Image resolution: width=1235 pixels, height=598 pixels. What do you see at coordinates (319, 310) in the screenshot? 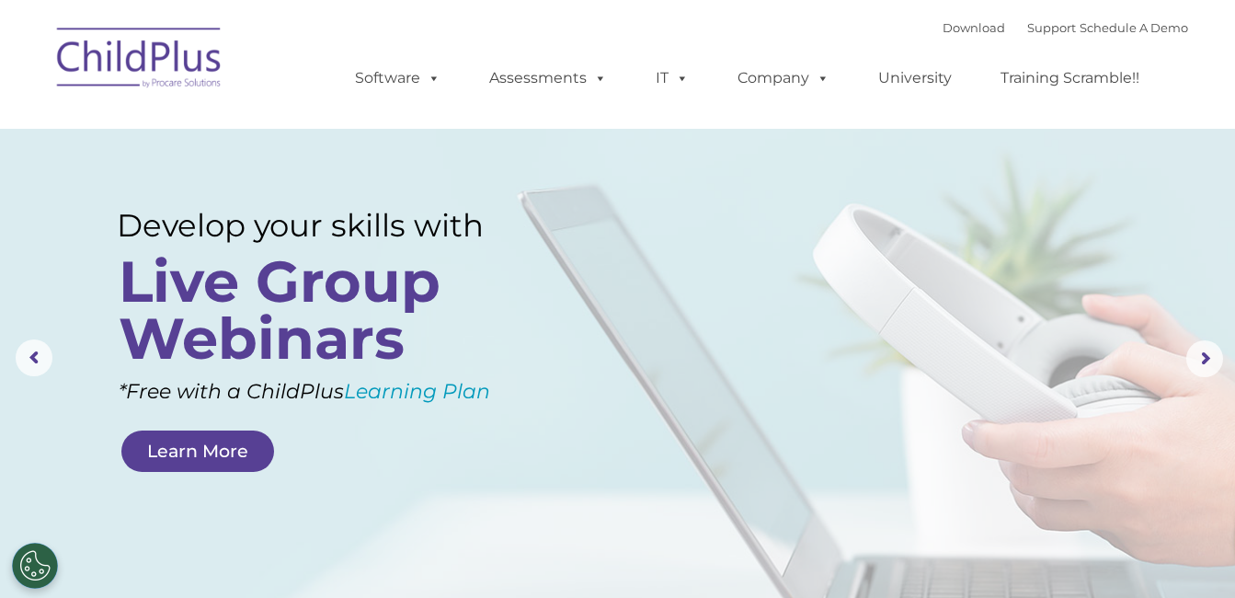
I see `rs-layer: Live Group Webinars` at bounding box center [319, 310].